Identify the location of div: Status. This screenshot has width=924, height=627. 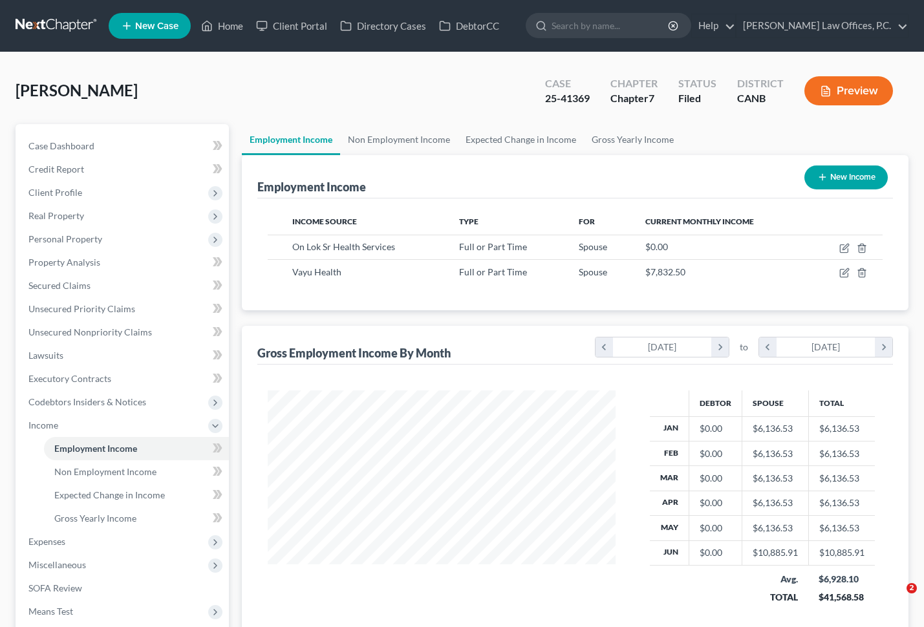
(697, 83).